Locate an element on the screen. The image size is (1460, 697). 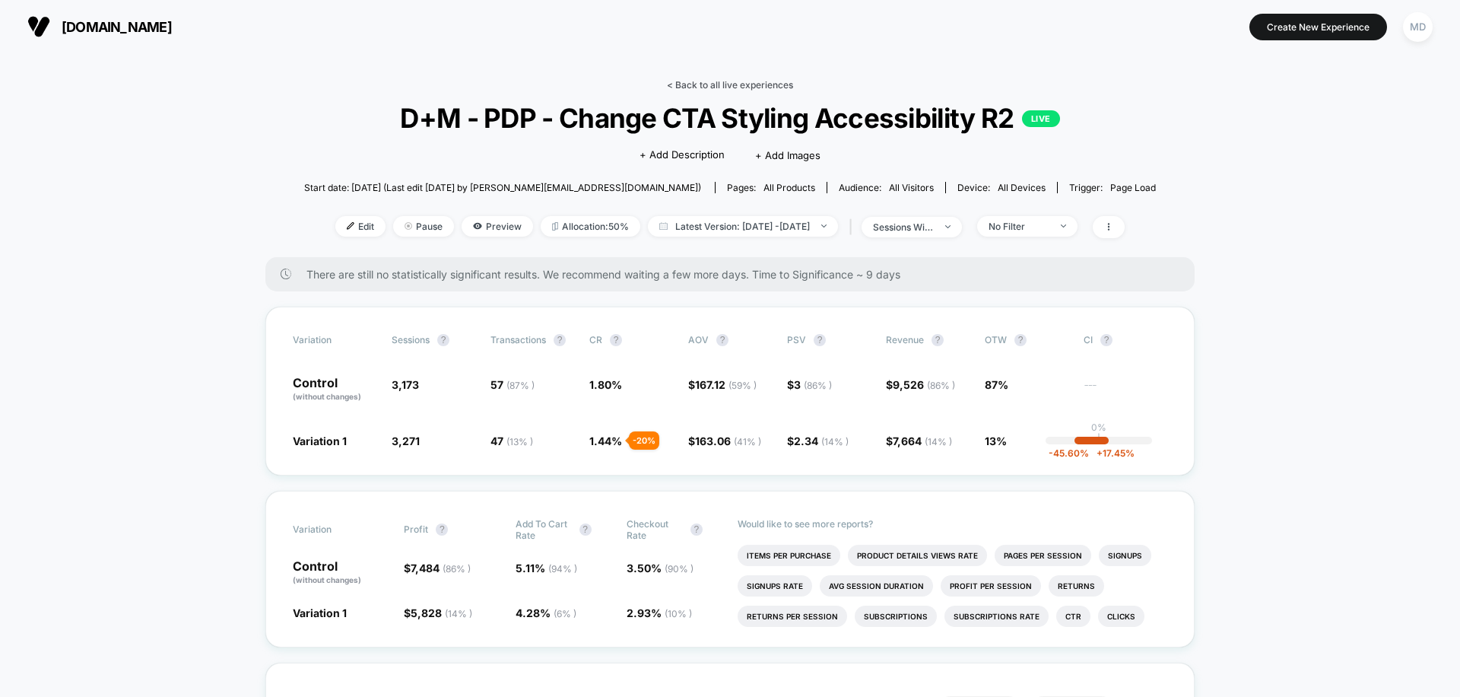
div: Trigger: is located at coordinates (1113, 187).